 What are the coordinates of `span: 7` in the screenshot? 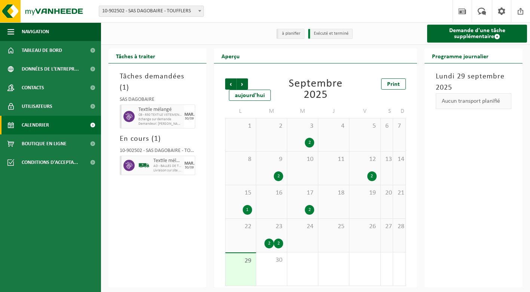 It's located at (399, 126).